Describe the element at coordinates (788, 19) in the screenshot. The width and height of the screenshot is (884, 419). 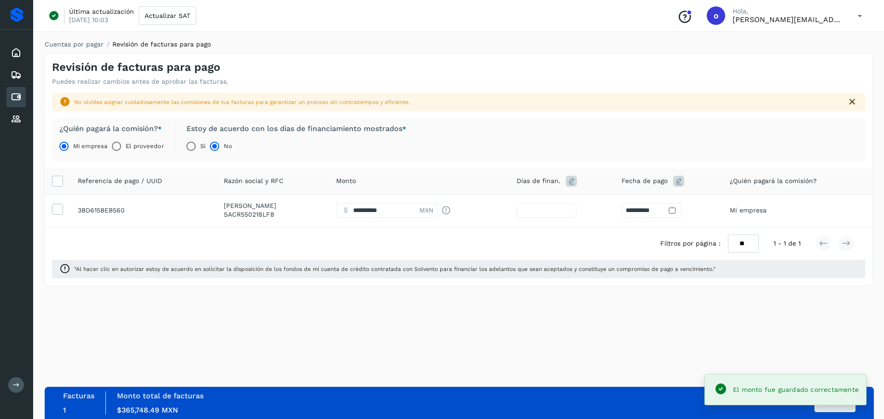
I see `p: obed.perez@clcsolutions.com.mx` at that location.